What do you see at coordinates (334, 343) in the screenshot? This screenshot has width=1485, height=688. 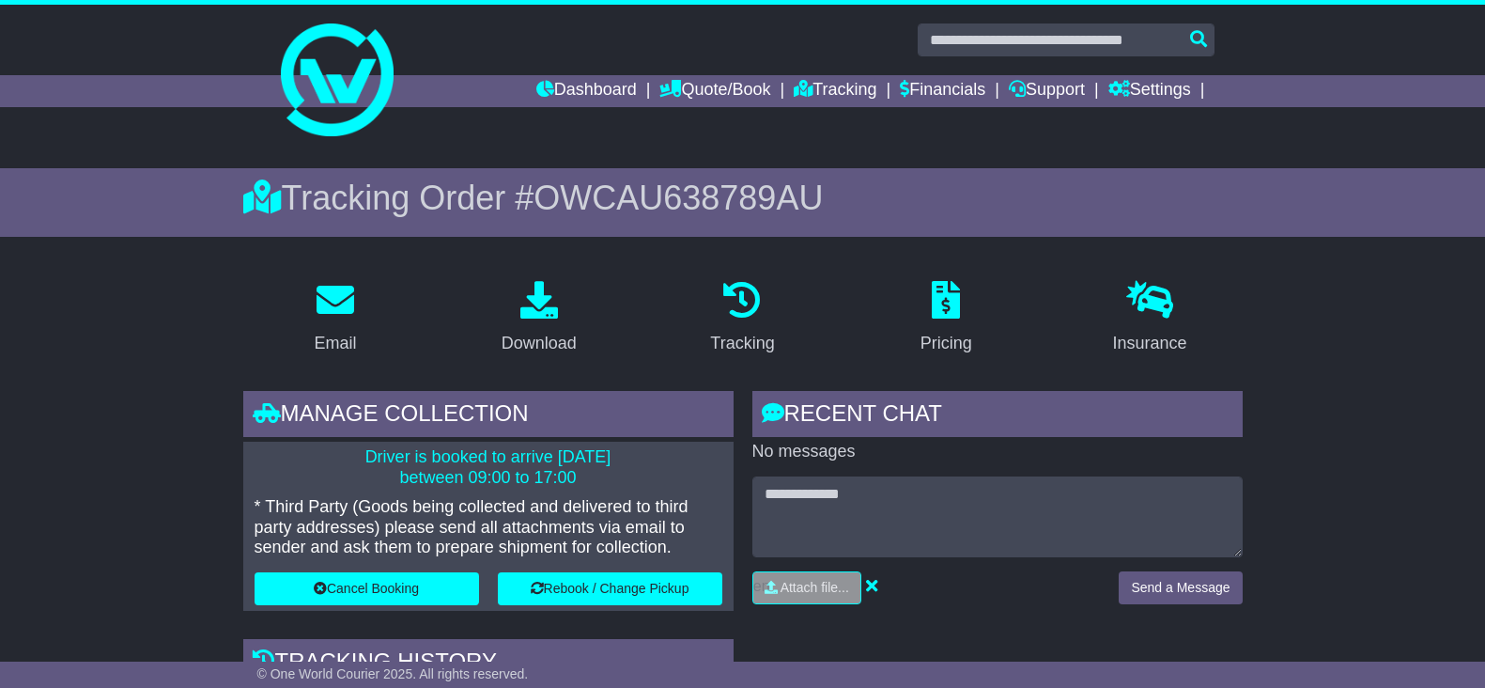 I see `div: Email` at bounding box center [334, 343].